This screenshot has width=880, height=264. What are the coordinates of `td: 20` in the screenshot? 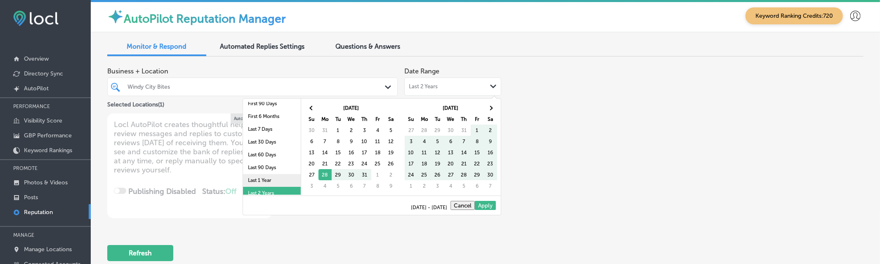 It's located at (312, 163).